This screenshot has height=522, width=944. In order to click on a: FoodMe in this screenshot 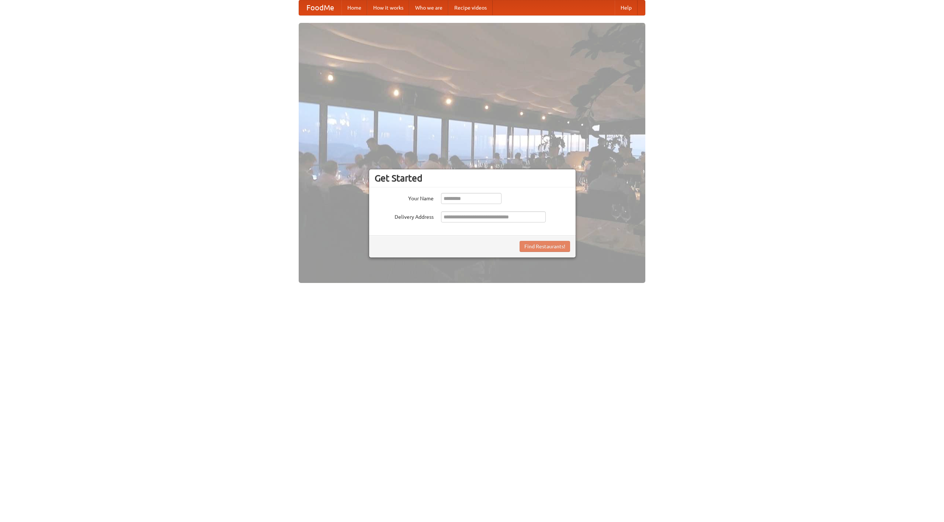, I will do `click(320, 8)`.